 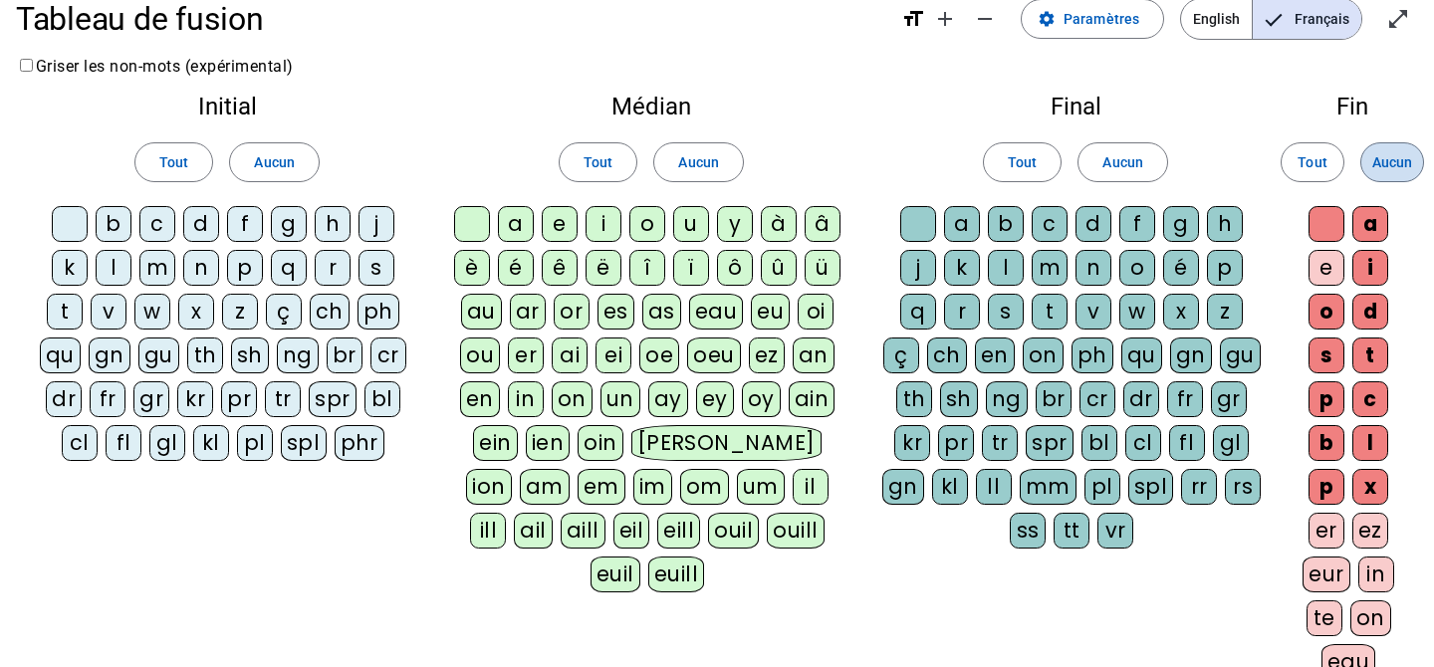 I want to click on div: v, so click(x=109, y=312).